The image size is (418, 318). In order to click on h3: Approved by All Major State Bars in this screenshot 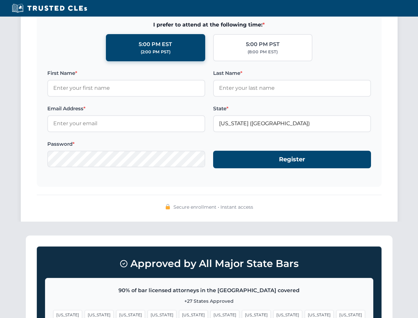, I will do `click(209, 263)`.